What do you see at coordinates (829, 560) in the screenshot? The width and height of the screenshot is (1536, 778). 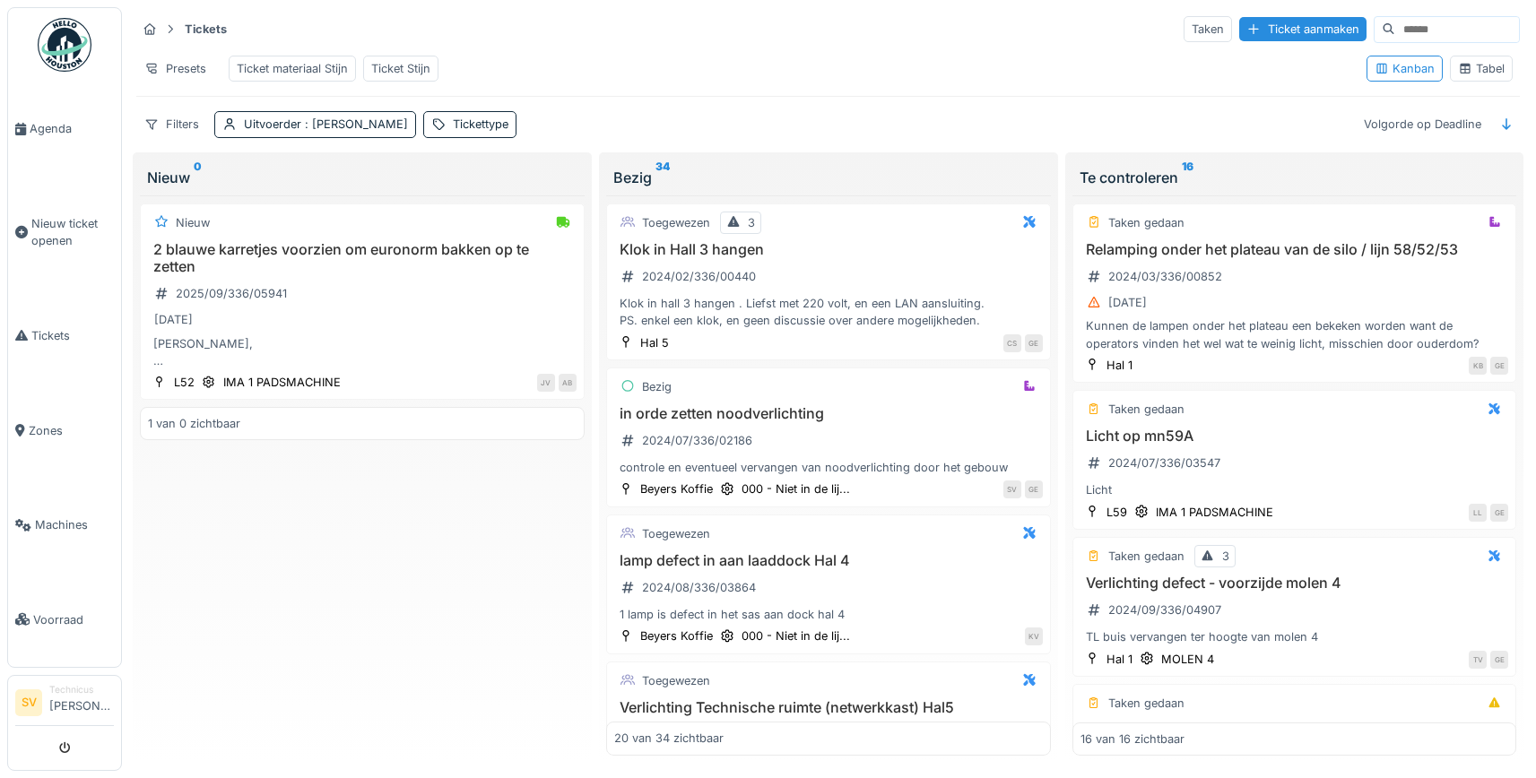 I see `h3: lamp defect in aan laaddock Hal 4` at bounding box center [829, 560].